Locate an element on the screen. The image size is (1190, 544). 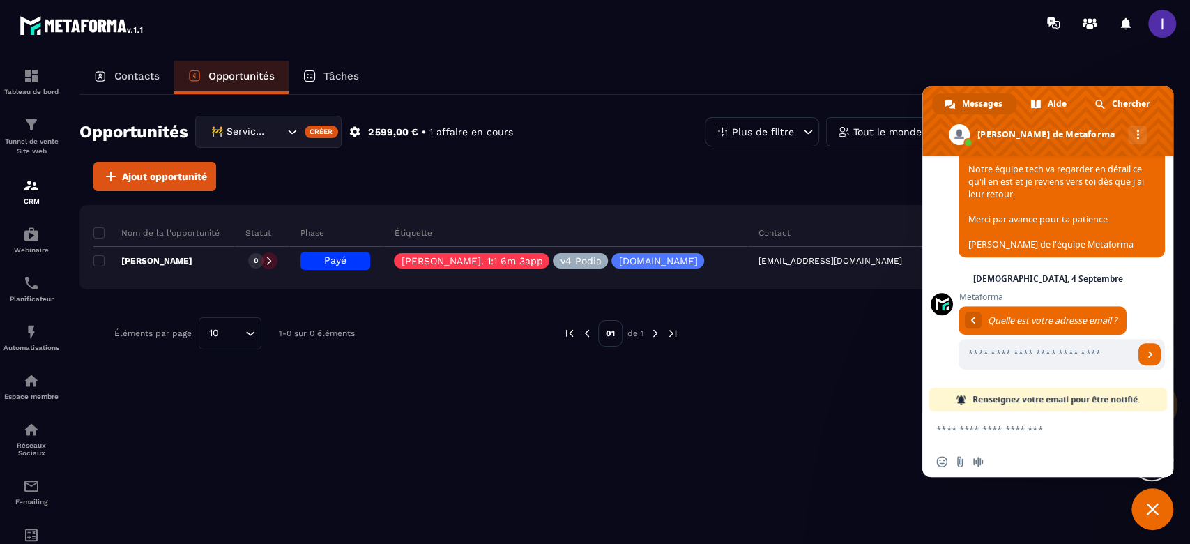
span: 10 is located at coordinates (214, 333).